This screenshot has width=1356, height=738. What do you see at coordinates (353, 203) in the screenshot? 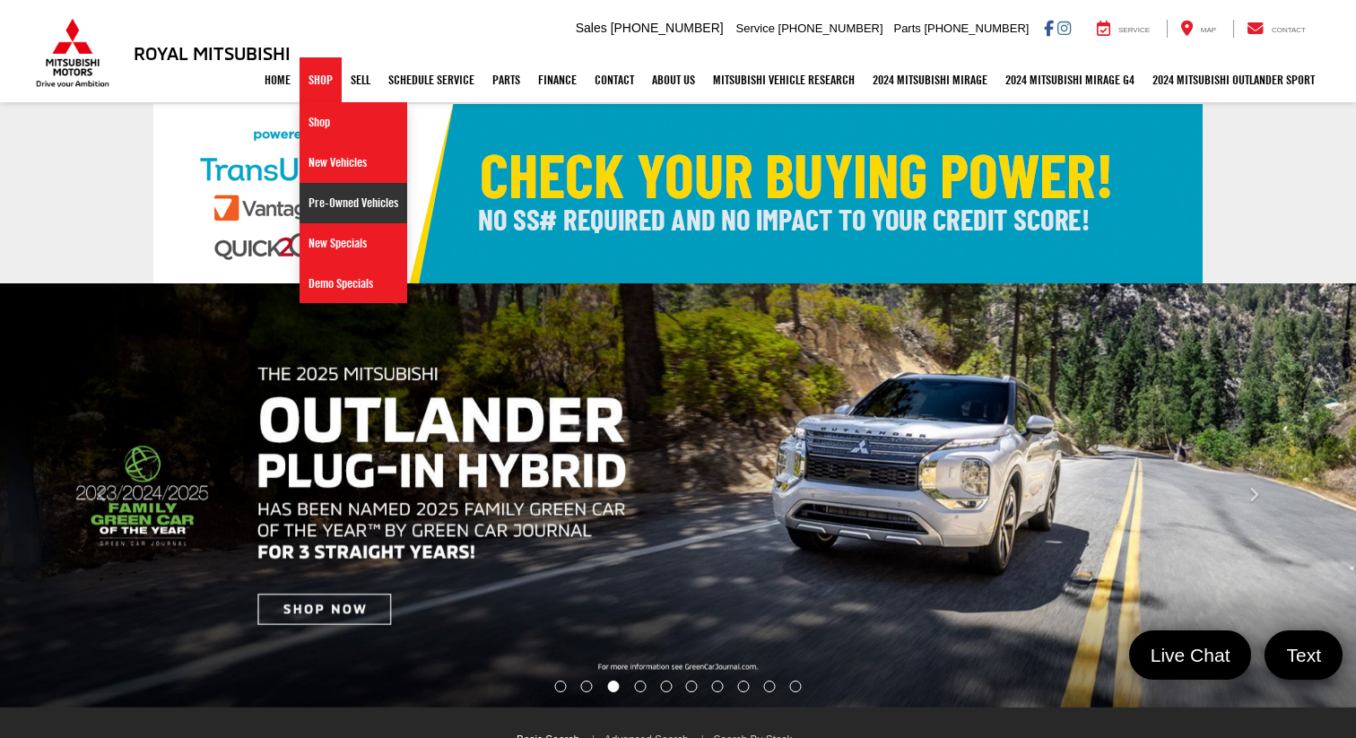
I see `a: Pre-Owned Vehicles` at bounding box center [353, 203].